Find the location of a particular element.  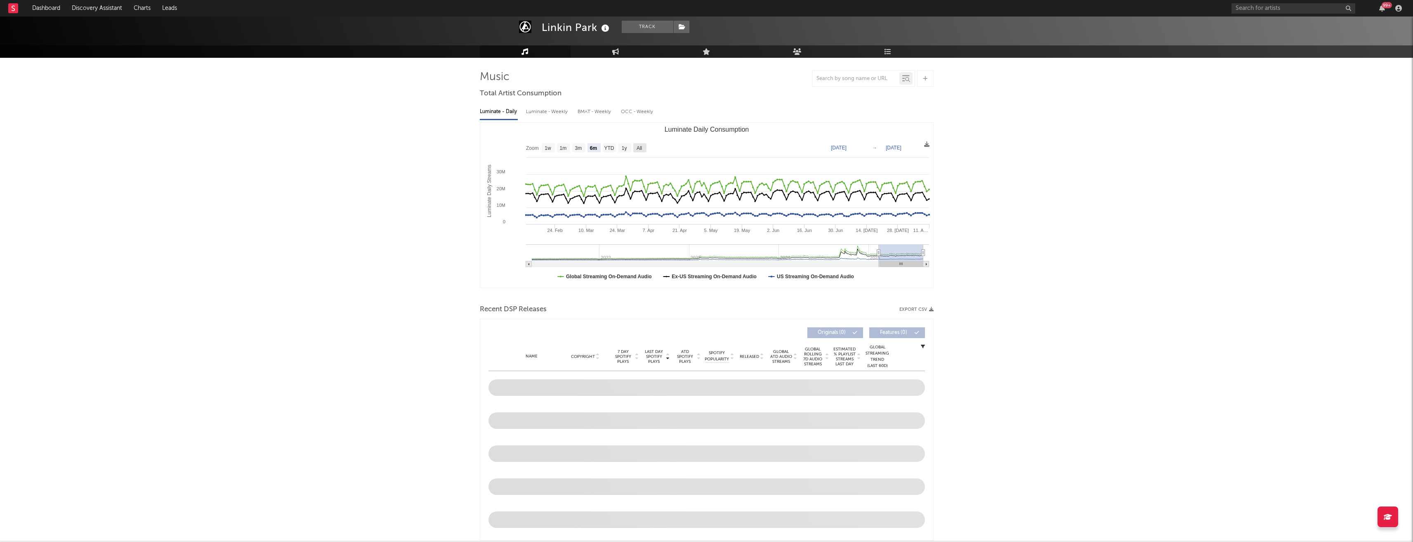

input: Search by song name or URL is located at coordinates (855, 79).